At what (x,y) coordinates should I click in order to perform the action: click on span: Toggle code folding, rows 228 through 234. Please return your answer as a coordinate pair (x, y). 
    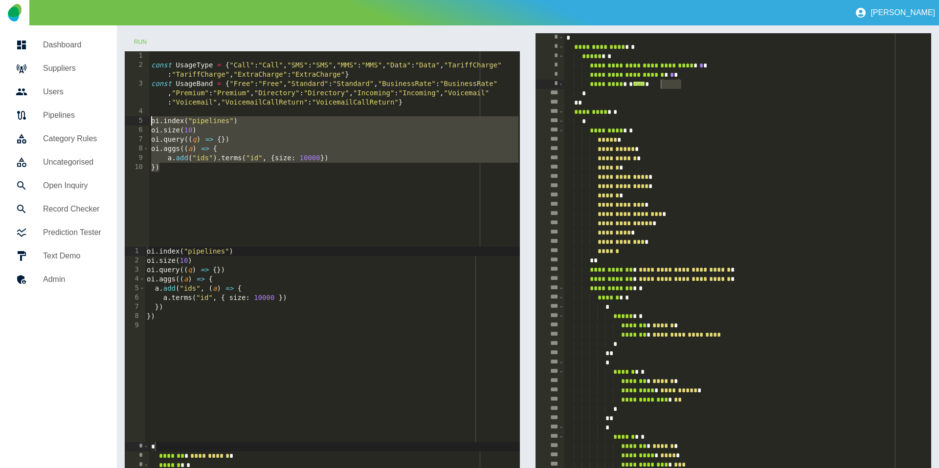
    Looking at the image, I should click on (561, 428).